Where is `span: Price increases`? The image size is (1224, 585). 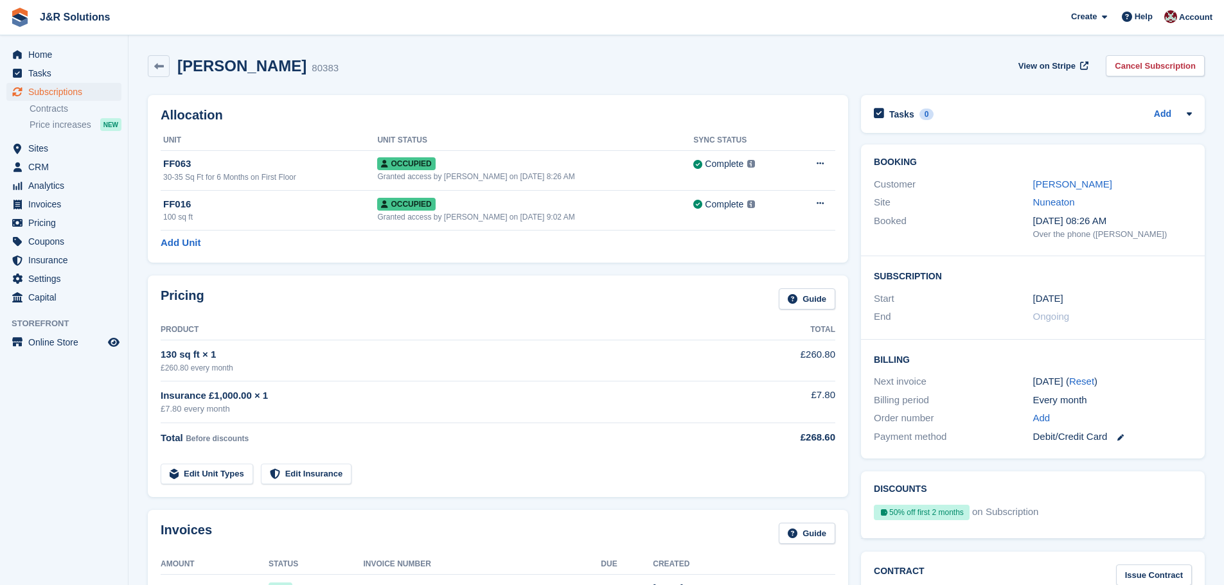 span: Price increases is located at coordinates (60, 125).